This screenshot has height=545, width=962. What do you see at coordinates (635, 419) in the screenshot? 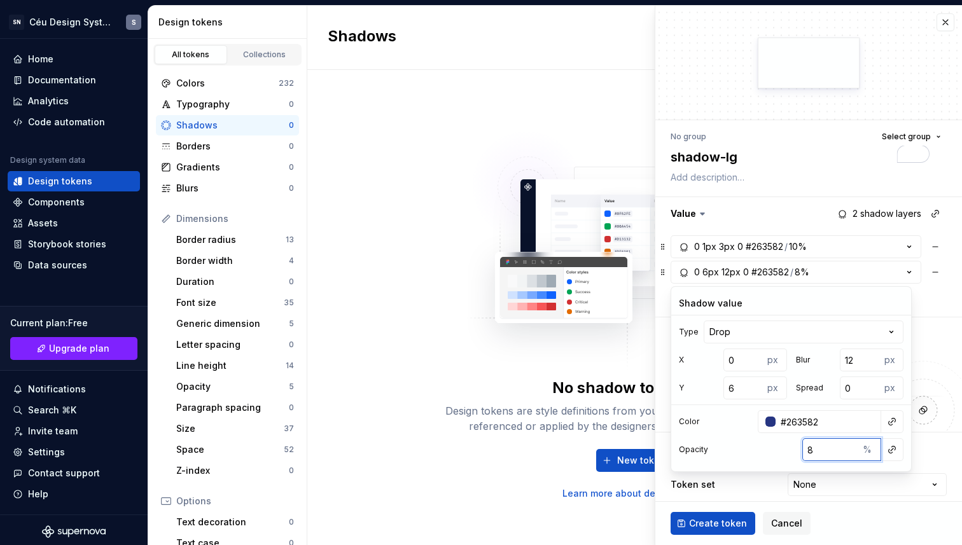
I see `div: Design tokens are style definitions from your design system, that can be easily referenced or app...` at bounding box center [635, 419].